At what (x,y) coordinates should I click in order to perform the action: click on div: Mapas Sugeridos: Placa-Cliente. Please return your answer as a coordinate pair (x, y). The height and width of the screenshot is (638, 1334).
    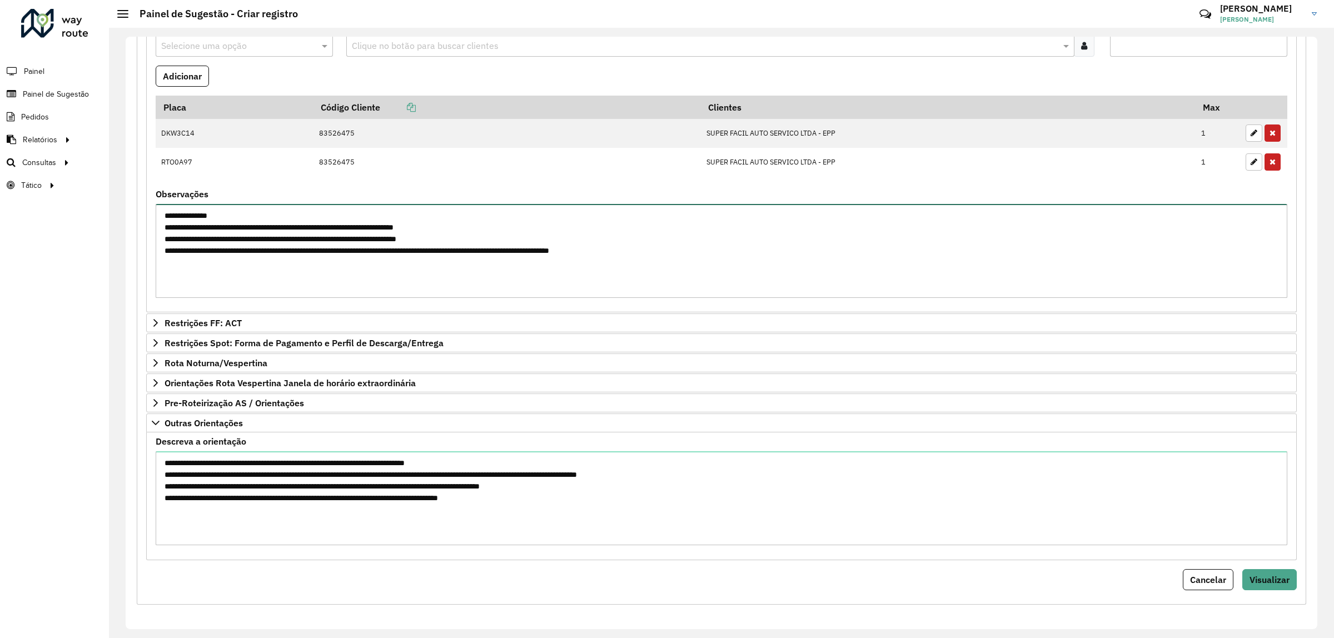
    Looking at the image, I should click on (721, 164).